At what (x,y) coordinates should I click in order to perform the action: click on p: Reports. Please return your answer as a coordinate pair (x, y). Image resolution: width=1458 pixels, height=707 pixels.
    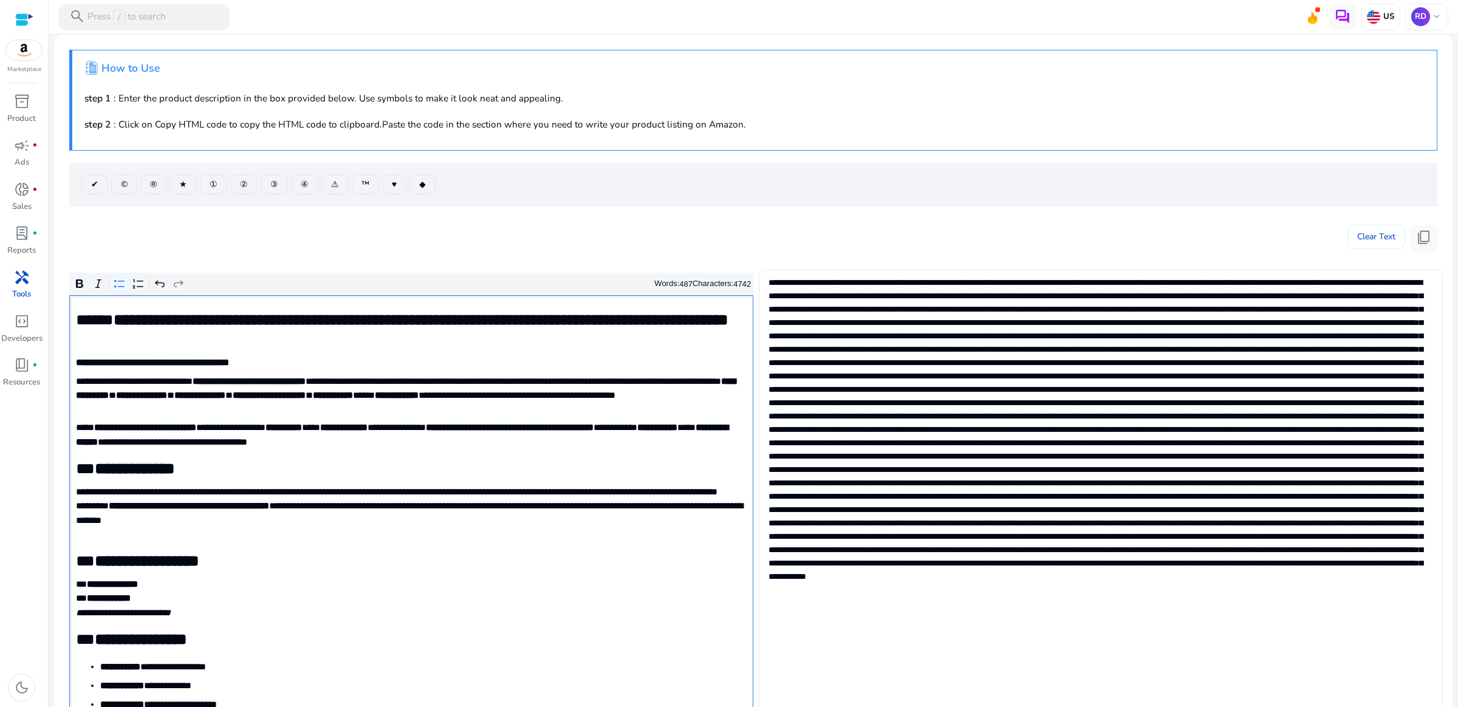
    Looking at the image, I should click on (21, 251).